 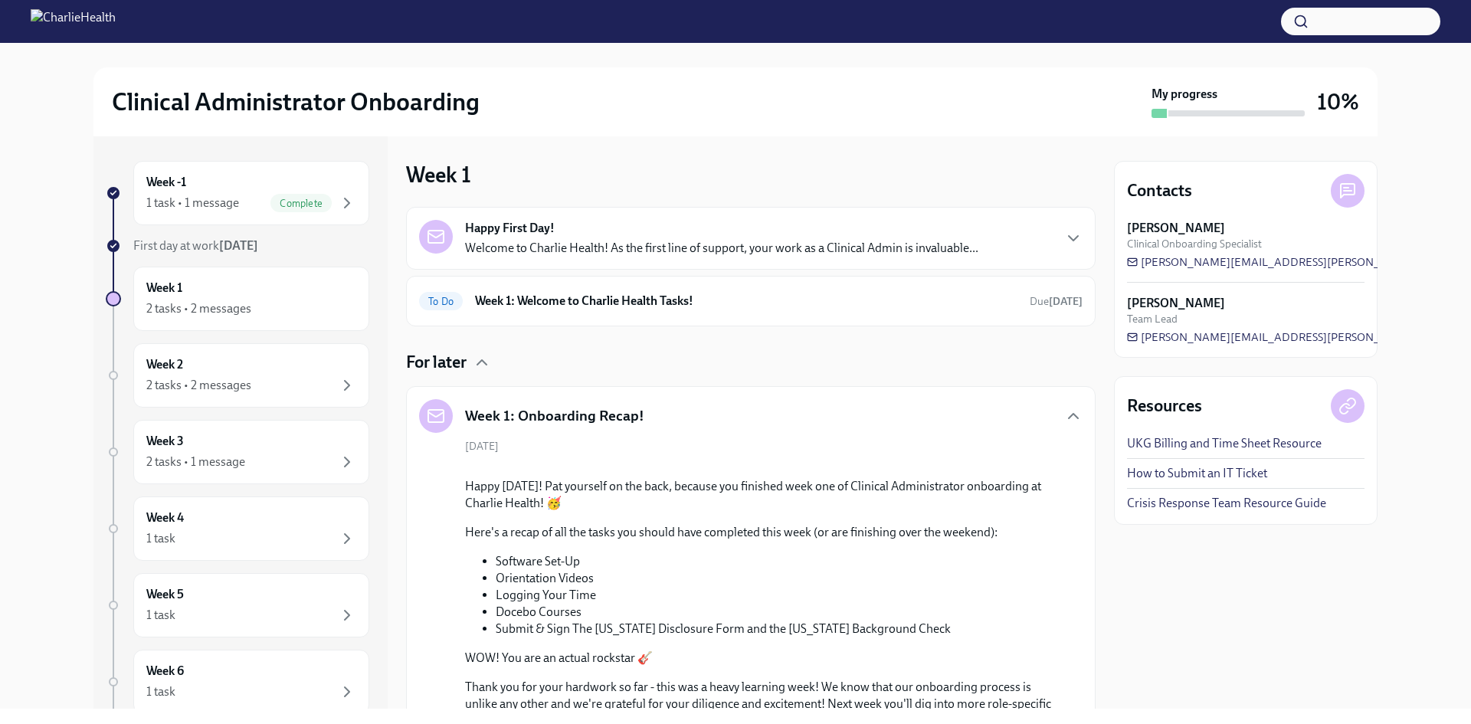 What do you see at coordinates (296, 102) in the screenshot?
I see `h2: Clinical Administrator Onboarding` at bounding box center [296, 102].